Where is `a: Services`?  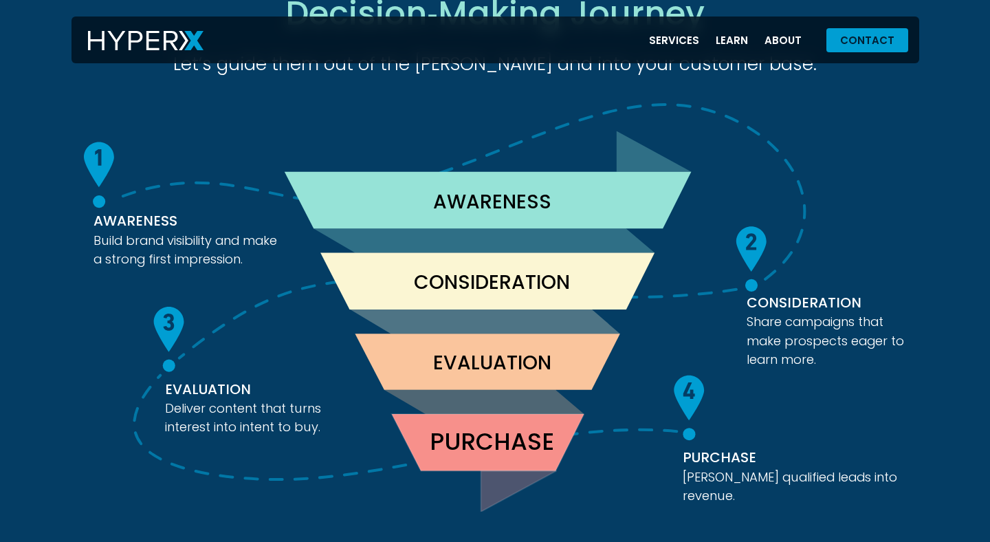 a: Services is located at coordinates (674, 40).